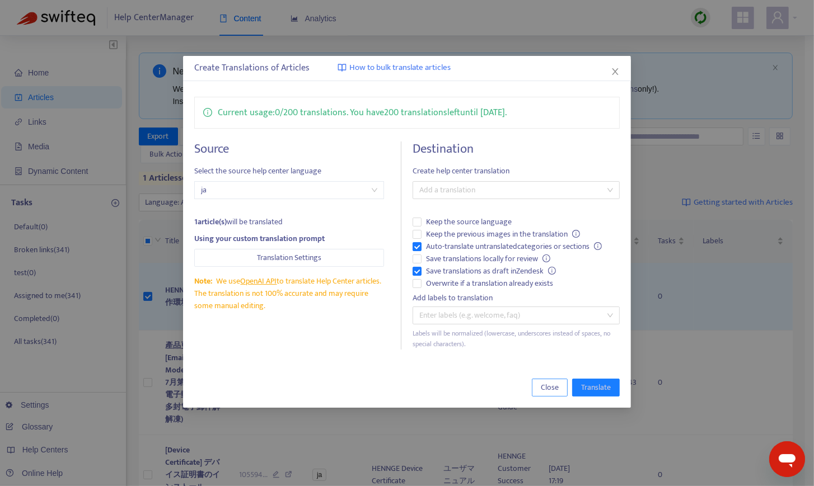  What do you see at coordinates (289, 294) in the screenshot?
I see `div: We use to translate Help Center articles. The translation is not 100% accurate and may require so...` at bounding box center [289, 294].